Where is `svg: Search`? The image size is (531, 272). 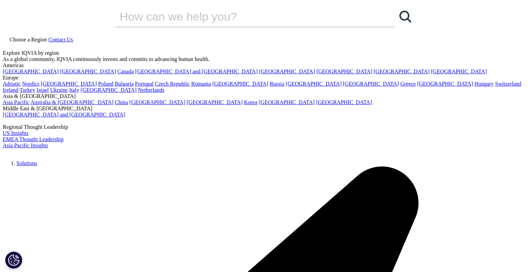 svg: Search is located at coordinates (405, 16).